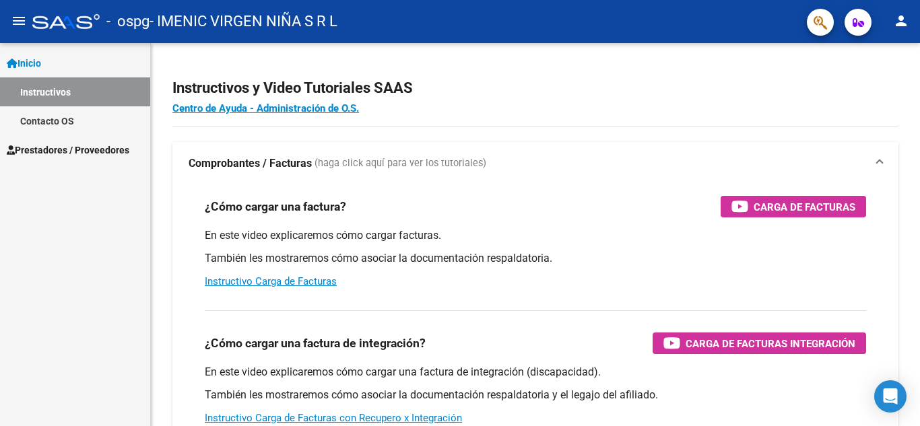 The height and width of the screenshot is (426, 920). What do you see at coordinates (333, 418) in the screenshot?
I see `a: Instructivo Carga de Facturas con Recupero x Integración` at bounding box center [333, 418].